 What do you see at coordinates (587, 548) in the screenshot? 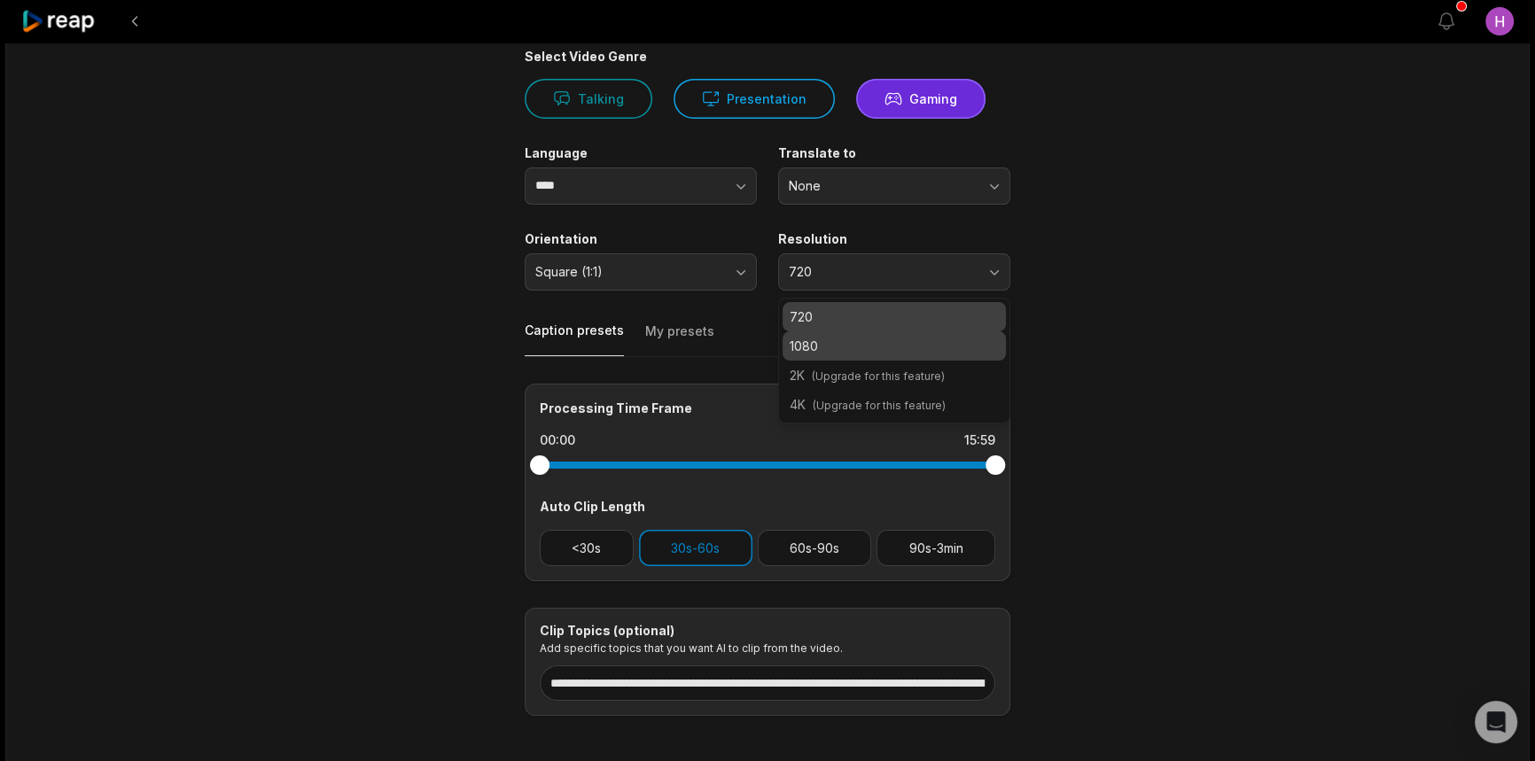
I see `button: <30s` at bounding box center [587, 548].